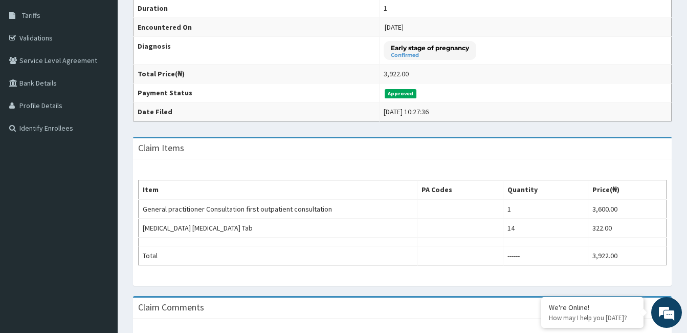 The image size is (687, 333). Describe the element at coordinates (401, 94) in the screenshot. I see `span: Approved` at that location.